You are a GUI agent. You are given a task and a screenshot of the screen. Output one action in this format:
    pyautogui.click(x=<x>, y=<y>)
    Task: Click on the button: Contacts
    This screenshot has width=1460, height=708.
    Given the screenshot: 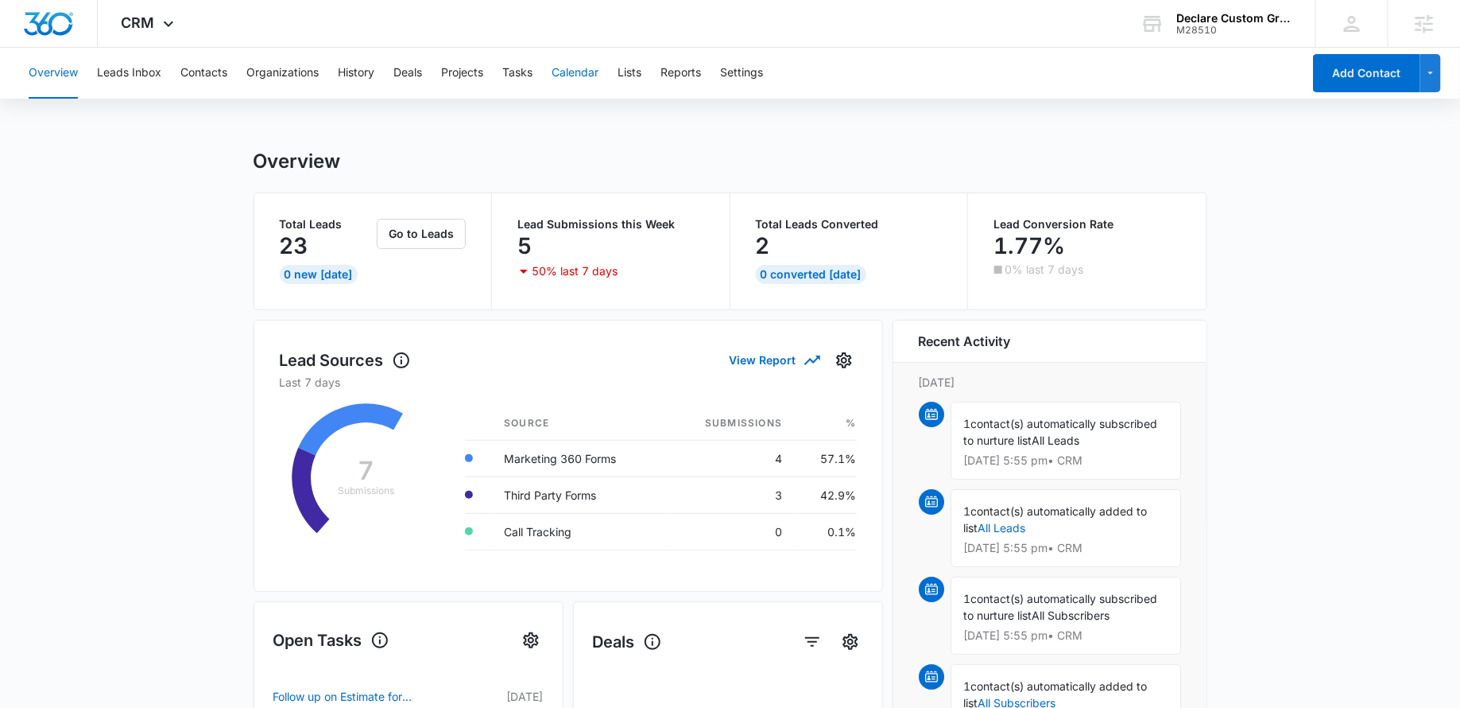 What is the action you would take?
    pyautogui.click(x=204, y=73)
    